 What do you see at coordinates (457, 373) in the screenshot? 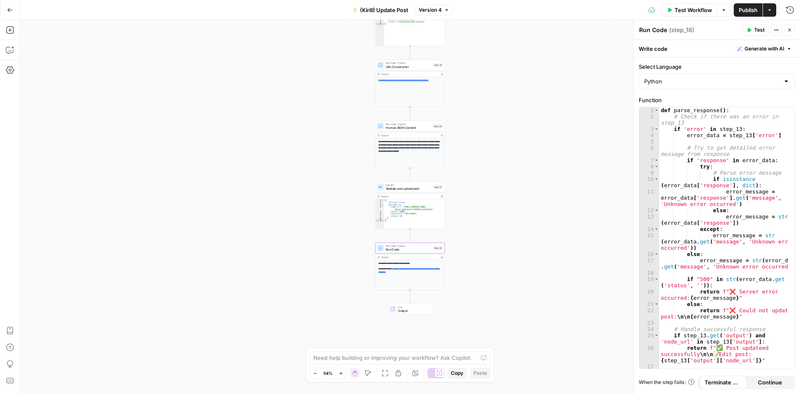
I see `span: Copy` at bounding box center [457, 373].